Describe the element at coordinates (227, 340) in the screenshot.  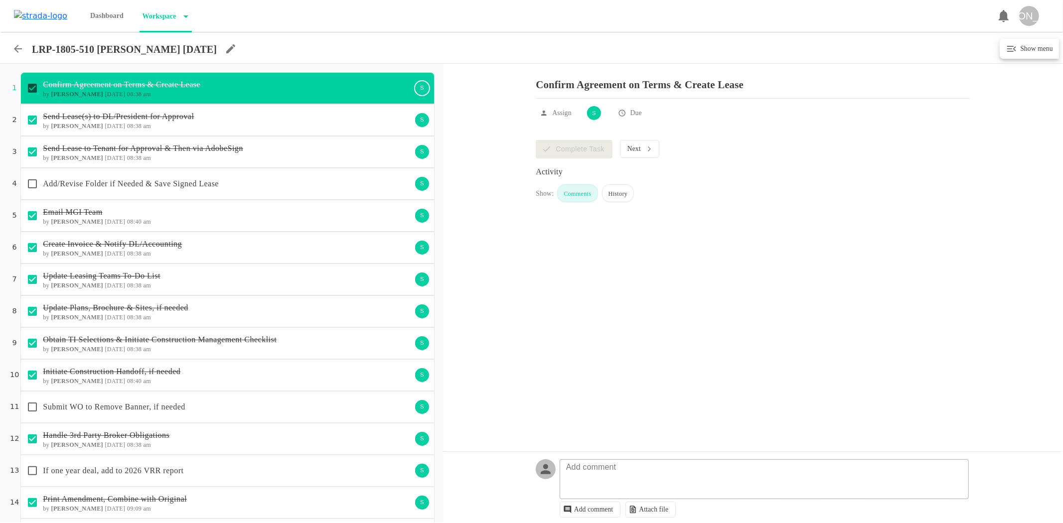
I see `p: Obtain TI Selections & Initiate Construction Management Checklist` at that location.